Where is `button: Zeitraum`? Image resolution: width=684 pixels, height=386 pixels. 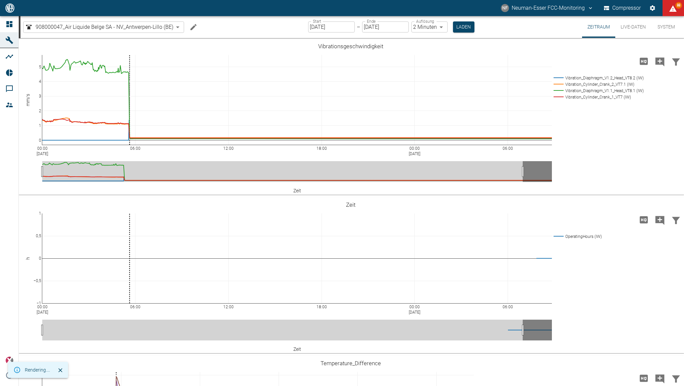
button: Zeitraum is located at coordinates (599, 27).